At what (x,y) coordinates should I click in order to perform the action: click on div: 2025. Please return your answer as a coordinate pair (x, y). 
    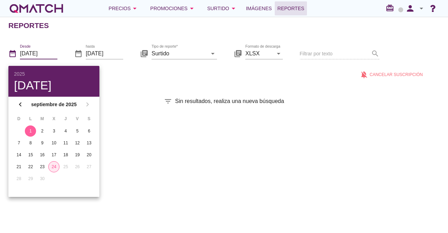
    Looking at the image, I should click on (54, 74).